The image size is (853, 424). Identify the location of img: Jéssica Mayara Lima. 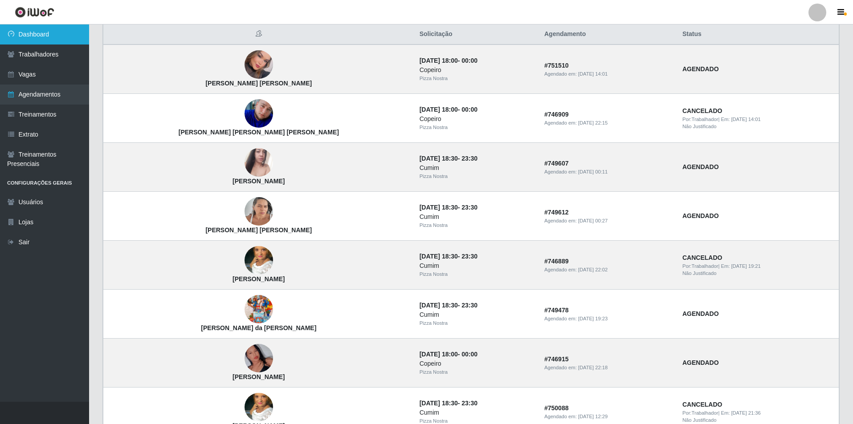
(259, 65).